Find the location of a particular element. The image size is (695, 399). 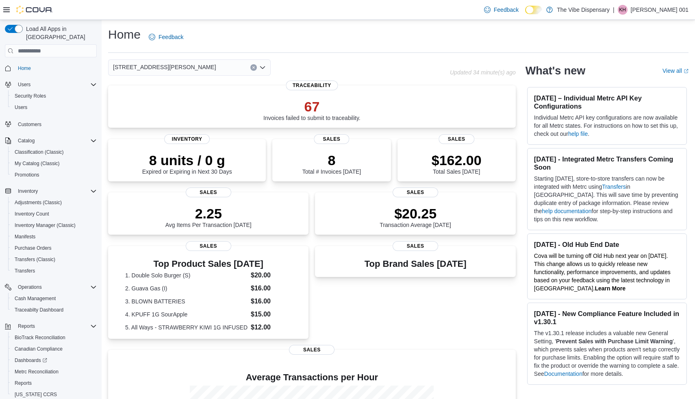

span: Transfers is located at coordinates (25, 271).